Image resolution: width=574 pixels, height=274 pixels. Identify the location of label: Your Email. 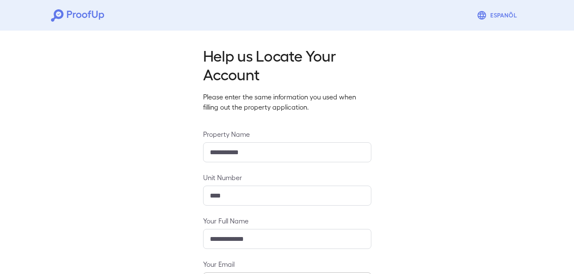
(287, 264).